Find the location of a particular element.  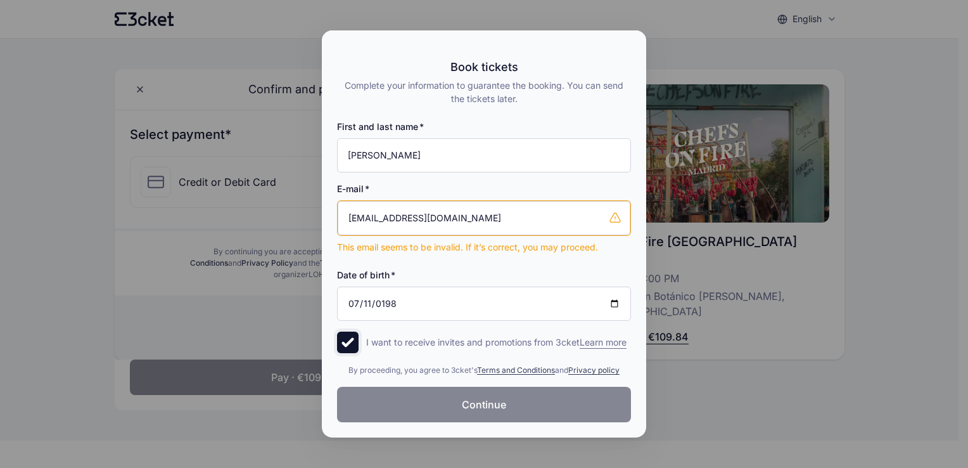

button: Continue is located at coordinates (484, 404).